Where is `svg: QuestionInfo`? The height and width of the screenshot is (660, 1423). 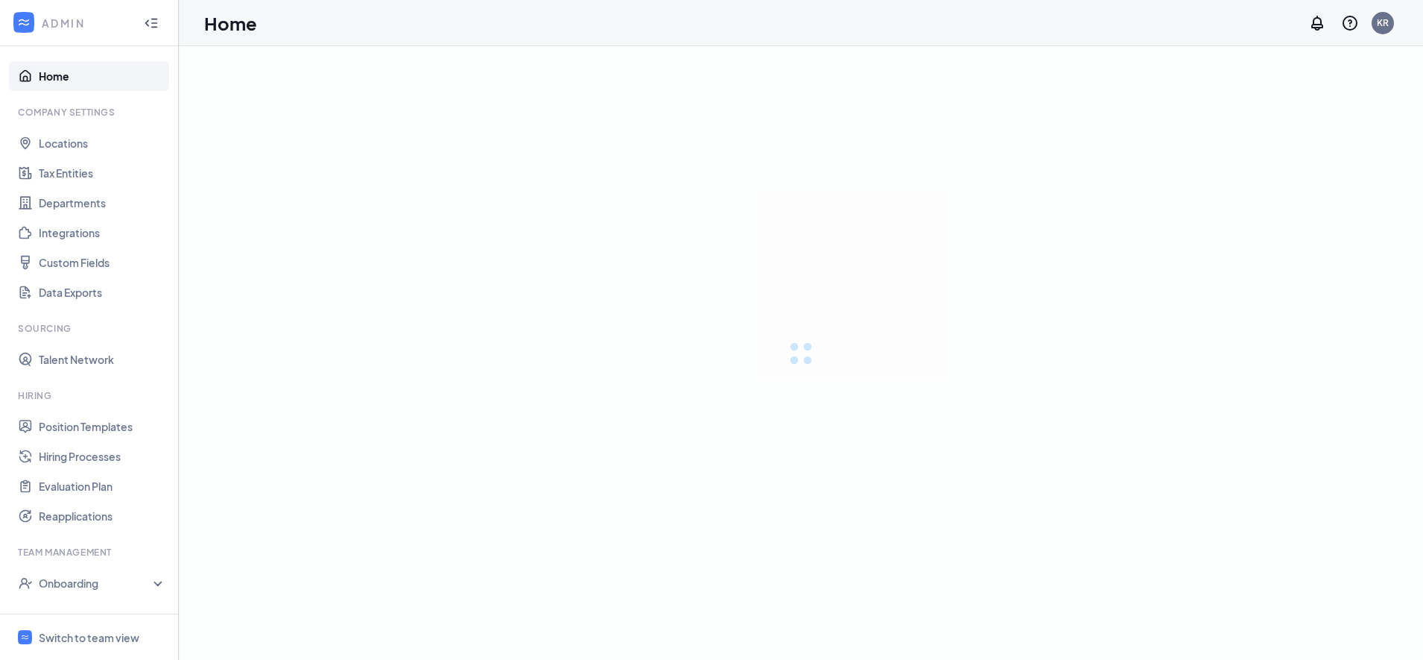
svg: QuestionInfo is located at coordinates (1350, 23).